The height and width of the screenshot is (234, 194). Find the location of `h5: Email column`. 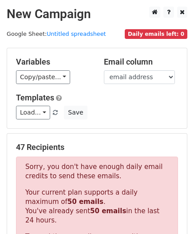

h5: Email column is located at coordinates (141, 62).